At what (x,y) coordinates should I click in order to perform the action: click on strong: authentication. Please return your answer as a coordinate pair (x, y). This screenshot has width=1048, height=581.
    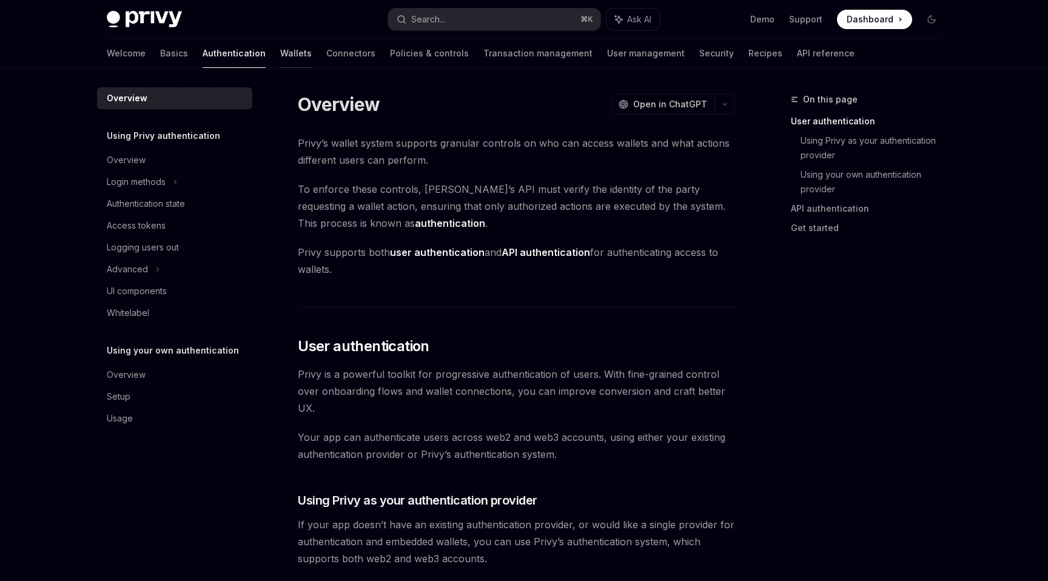
    Looking at the image, I should click on (450, 223).